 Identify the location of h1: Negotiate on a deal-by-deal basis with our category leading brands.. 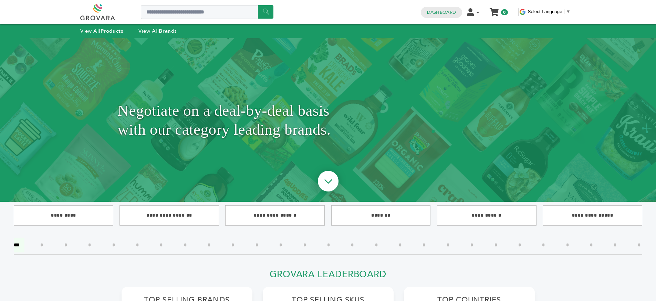
(328, 120).